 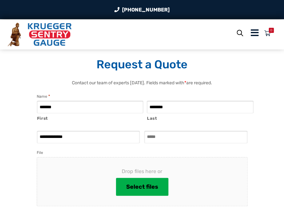 What do you see at coordinates (90, 117) in the screenshot?
I see `label: First` at bounding box center [90, 117].